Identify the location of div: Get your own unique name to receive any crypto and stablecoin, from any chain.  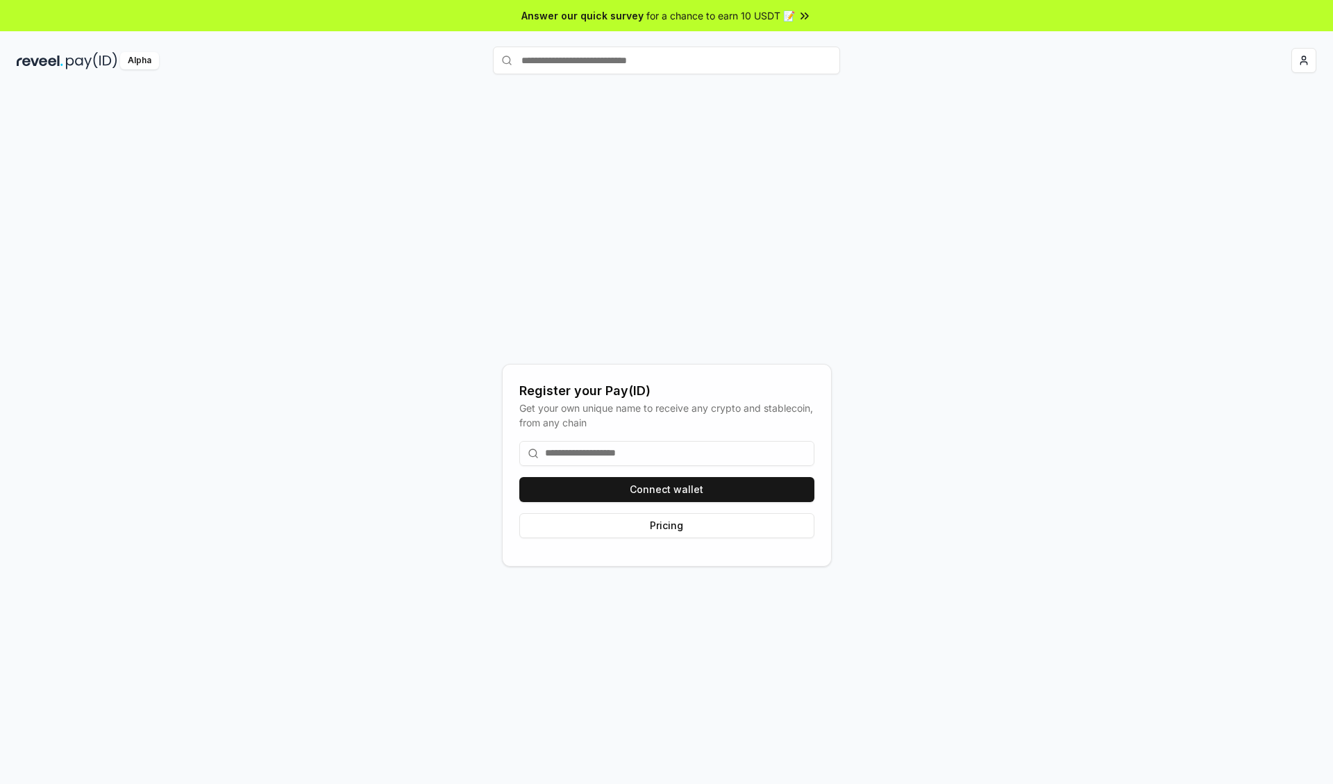
(666, 415).